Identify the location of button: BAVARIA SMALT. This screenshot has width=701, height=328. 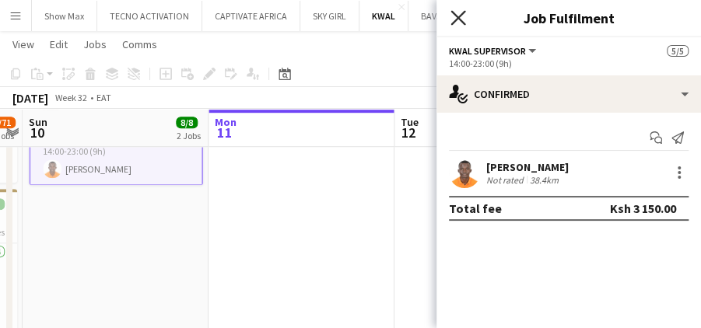
(452, 16).